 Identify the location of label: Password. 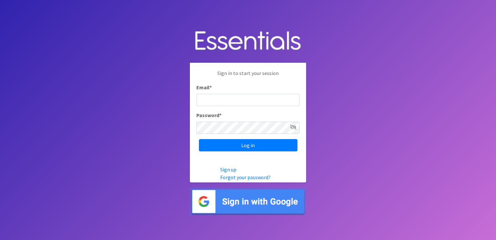
(209, 115).